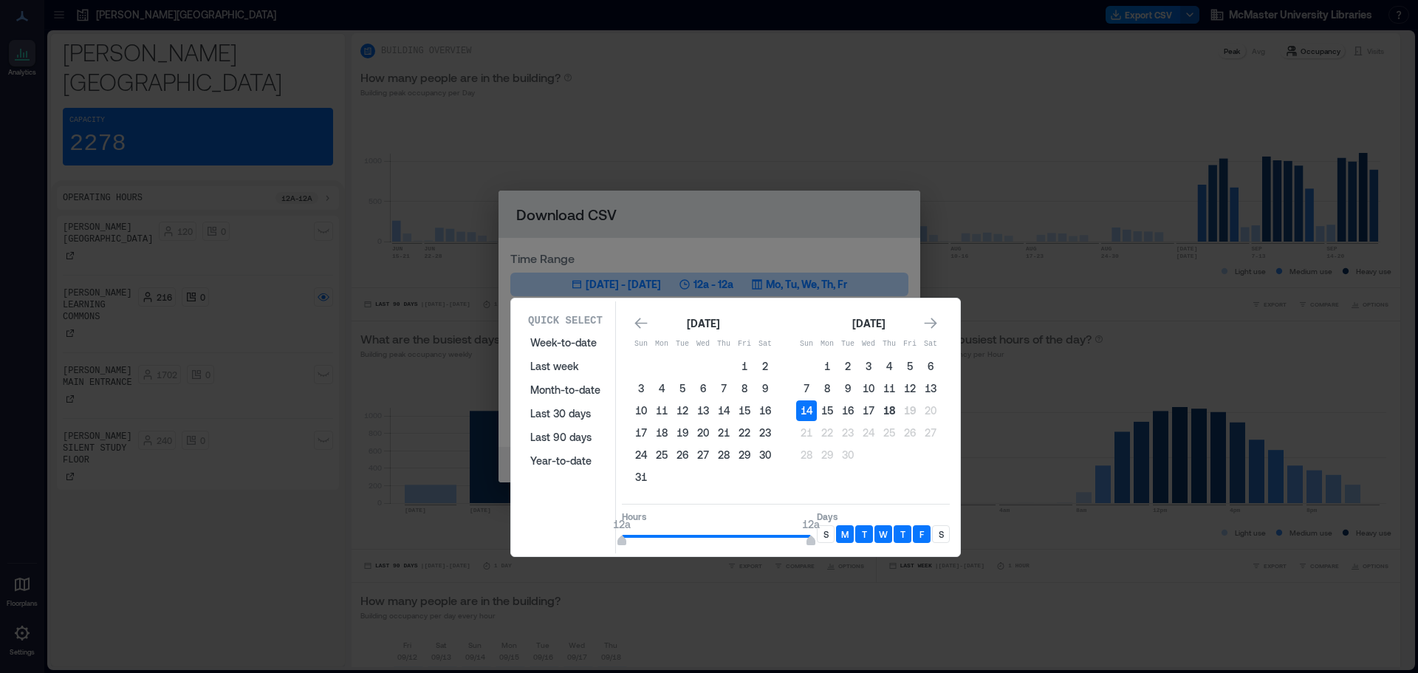 Image resolution: width=1418 pixels, height=673 pixels. Describe the element at coordinates (703, 389) in the screenshot. I see `button: 6` at that location.